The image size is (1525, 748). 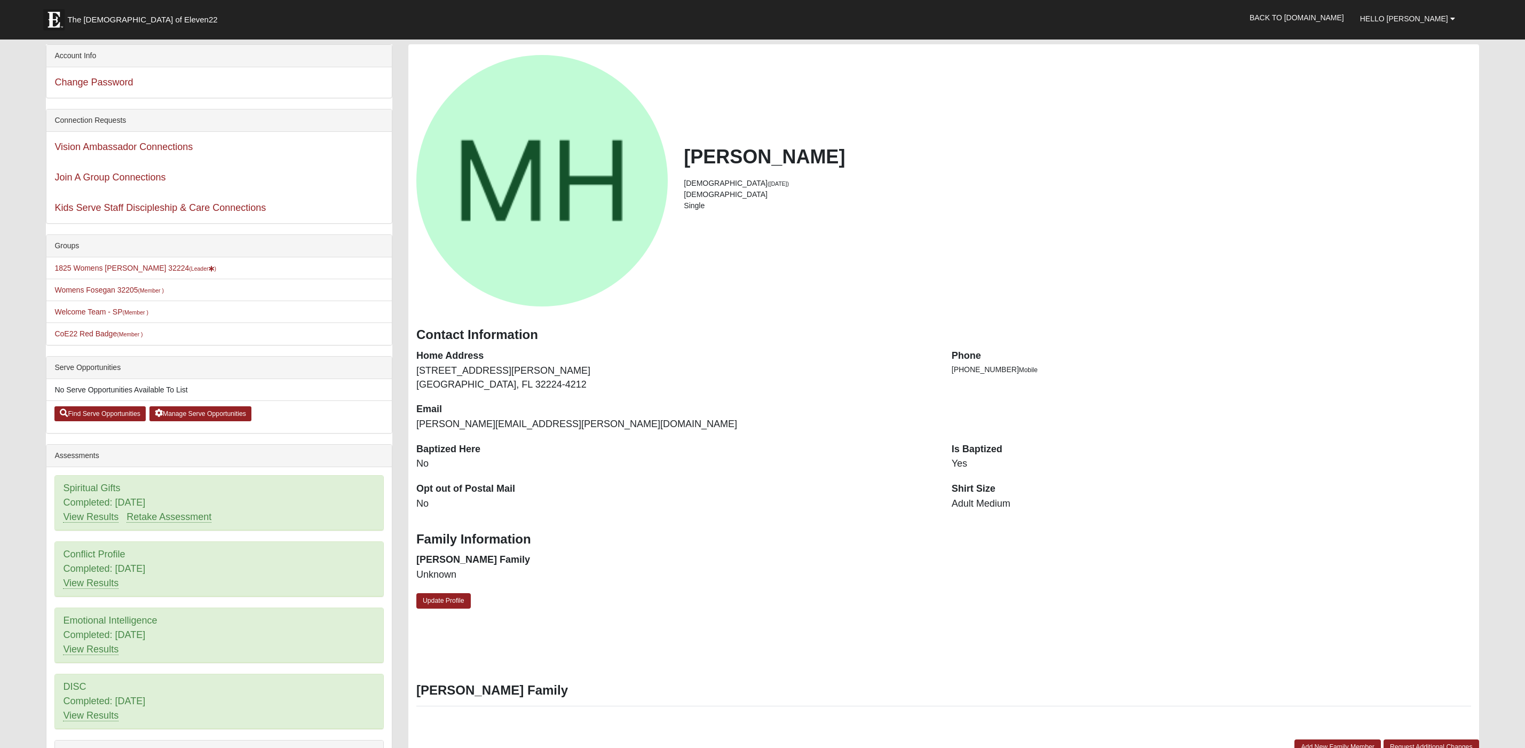 What do you see at coordinates (676, 449) in the screenshot?
I see `dt: Baptized Here` at bounding box center [676, 449].